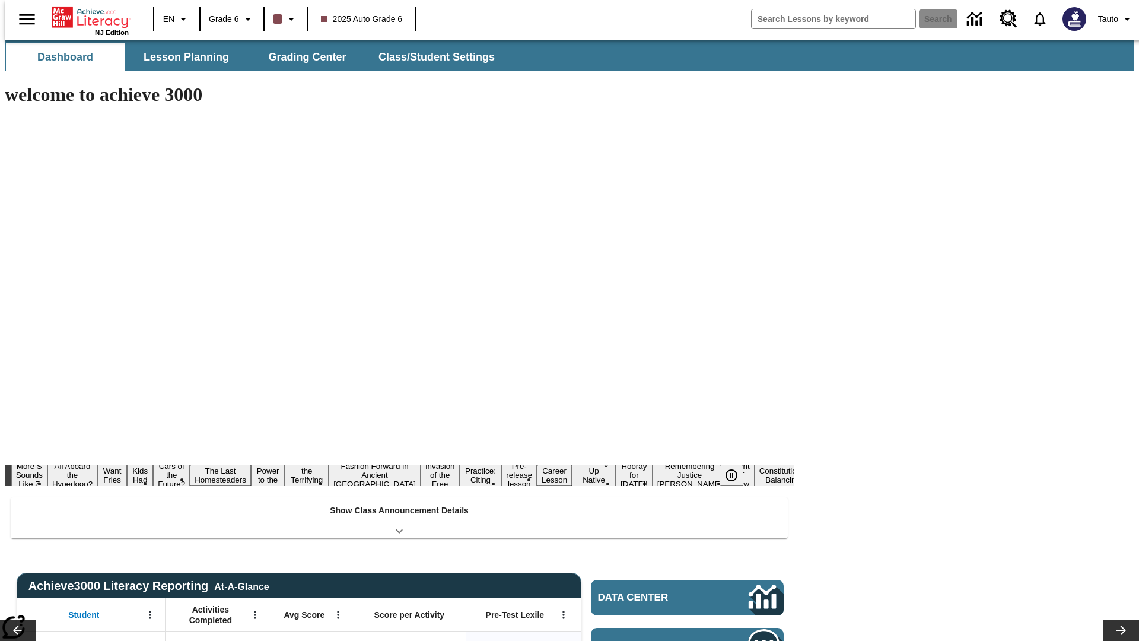 The width and height of the screenshot is (1139, 641). I want to click on button: Slide 3 Do You Want Fries With That?, so click(112, 475).